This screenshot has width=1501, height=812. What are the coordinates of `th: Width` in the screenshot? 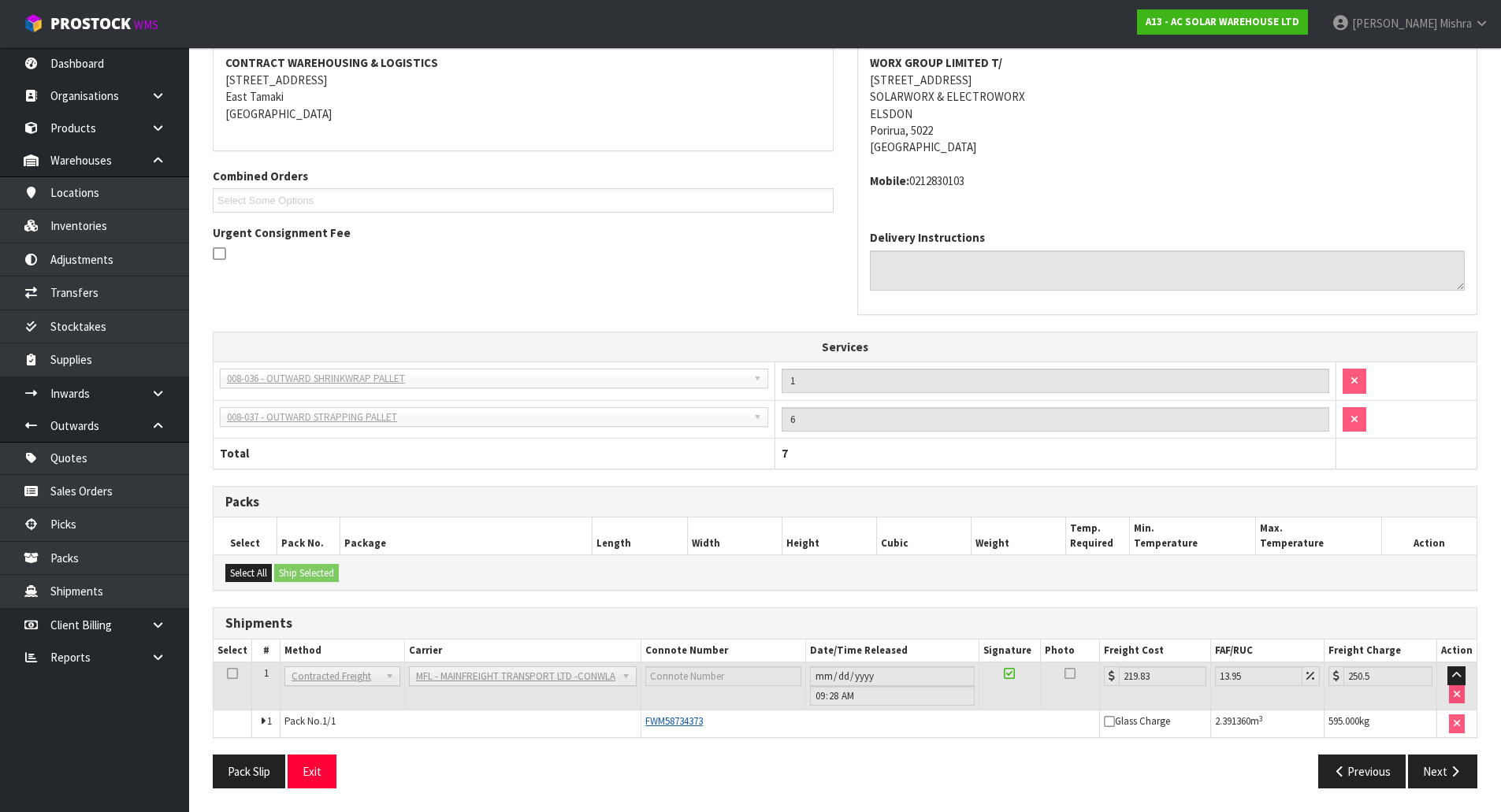 It's located at (735, 535).